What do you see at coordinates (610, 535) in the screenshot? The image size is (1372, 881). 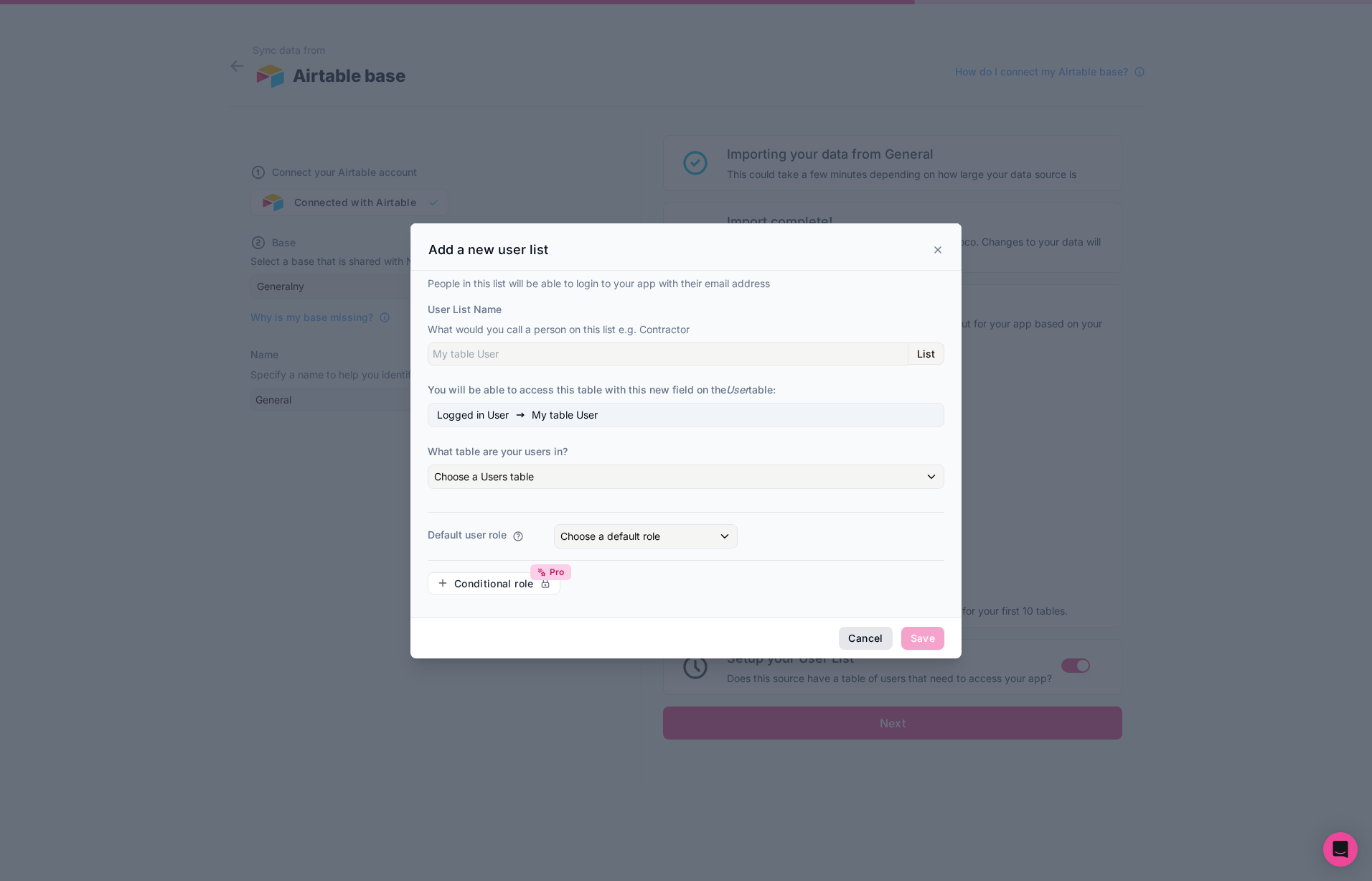 I see `span: Choose a default role` at bounding box center [610, 535].